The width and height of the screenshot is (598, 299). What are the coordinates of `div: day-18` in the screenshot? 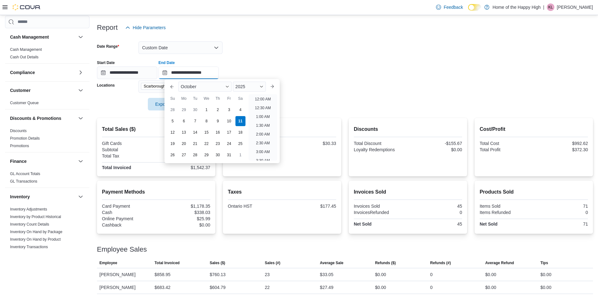 It's located at (241, 133).